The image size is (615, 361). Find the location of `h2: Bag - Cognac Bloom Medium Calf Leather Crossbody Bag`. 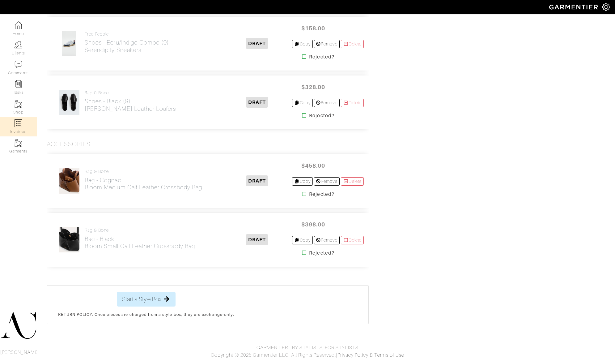

h2: Bag - Cognac Bloom Medium Calf Leather Crossbody Bag is located at coordinates (143, 184).